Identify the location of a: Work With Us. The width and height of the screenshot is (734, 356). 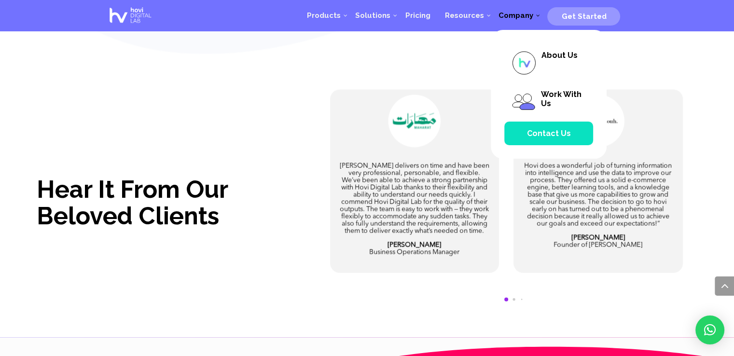
(548, 102).